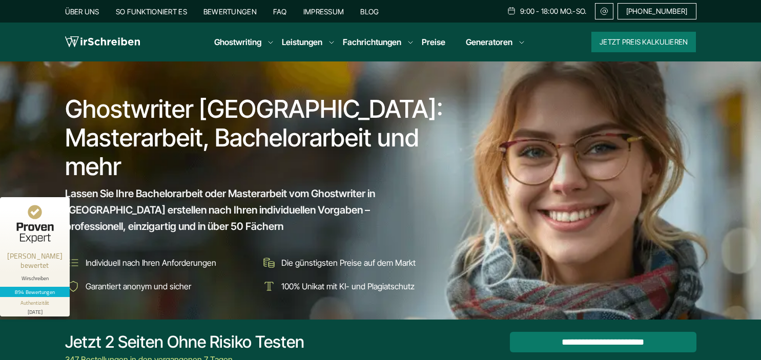 Image resolution: width=761 pixels, height=360 pixels. I want to click on a: Generatoren, so click(489, 42).